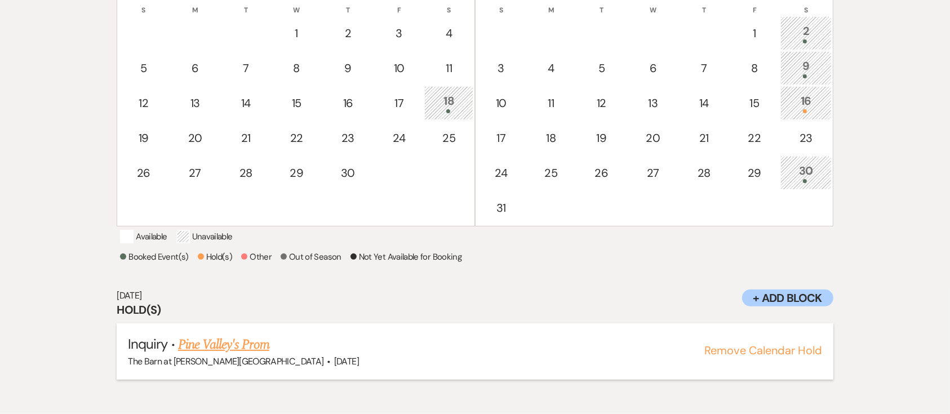 The height and width of the screenshot is (414, 950). What do you see at coordinates (256, 257) in the screenshot?
I see `p: Other` at bounding box center [256, 257].